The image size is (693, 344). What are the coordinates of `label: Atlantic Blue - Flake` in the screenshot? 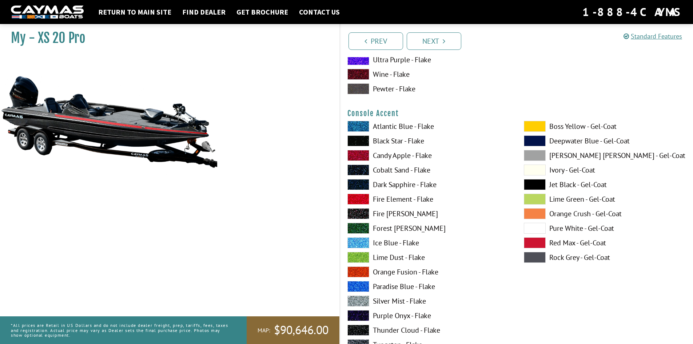 It's located at (428, 126).